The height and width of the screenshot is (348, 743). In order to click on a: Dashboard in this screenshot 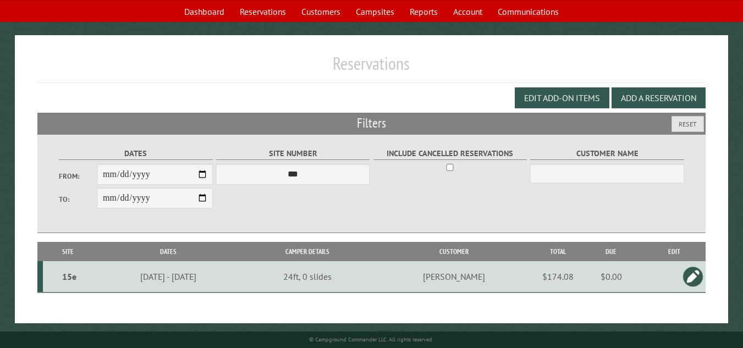, I will do `click(204, 12)`.